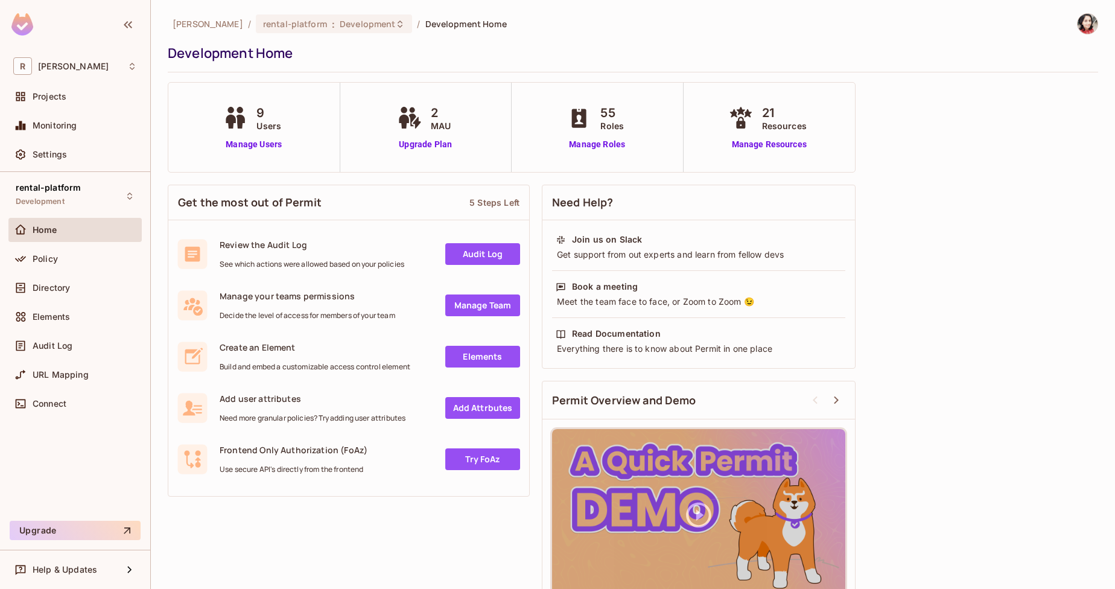 This screenshot has height=589, width=1115. I want to click on span: Get the most out of Permit, so click(250, 202).